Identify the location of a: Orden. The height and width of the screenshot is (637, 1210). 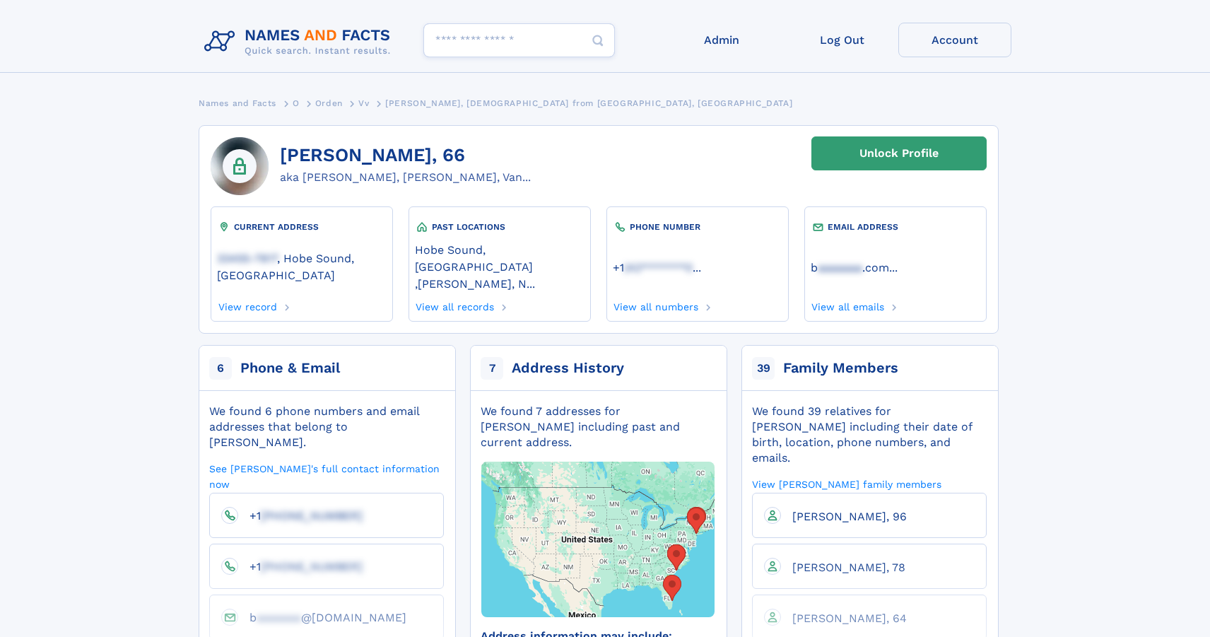
(329, 103).